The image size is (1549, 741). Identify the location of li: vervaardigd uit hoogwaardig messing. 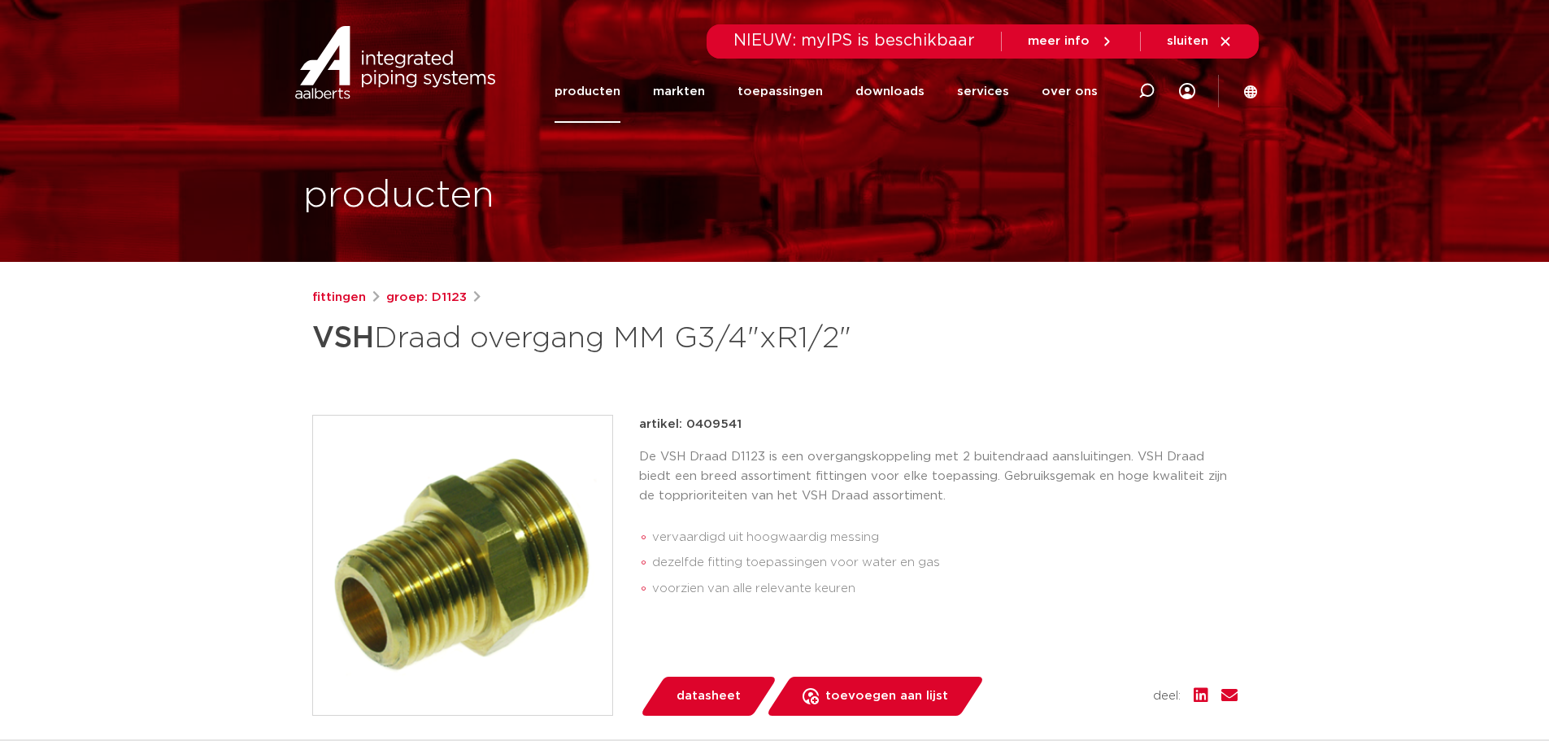
(945, 538).